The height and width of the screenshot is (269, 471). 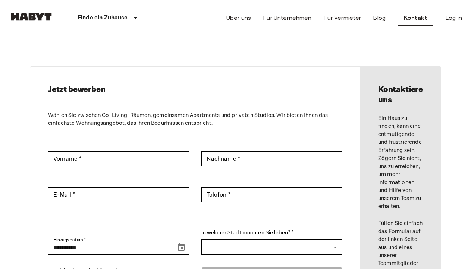 I want to click on img: Habyt, so click(x=31, y=17).